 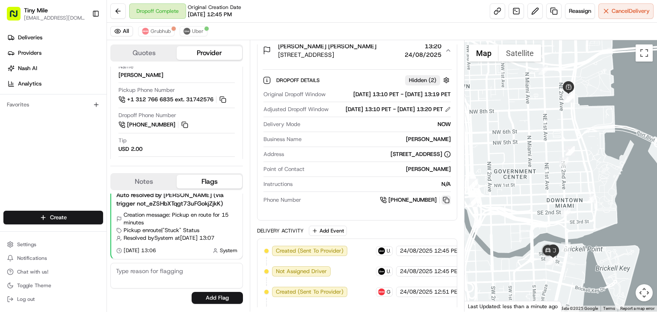 What do you see at coordinates (280, 231) in the screenshot?
I see `div: Delivery Activity` at bounding box center [280, 231].